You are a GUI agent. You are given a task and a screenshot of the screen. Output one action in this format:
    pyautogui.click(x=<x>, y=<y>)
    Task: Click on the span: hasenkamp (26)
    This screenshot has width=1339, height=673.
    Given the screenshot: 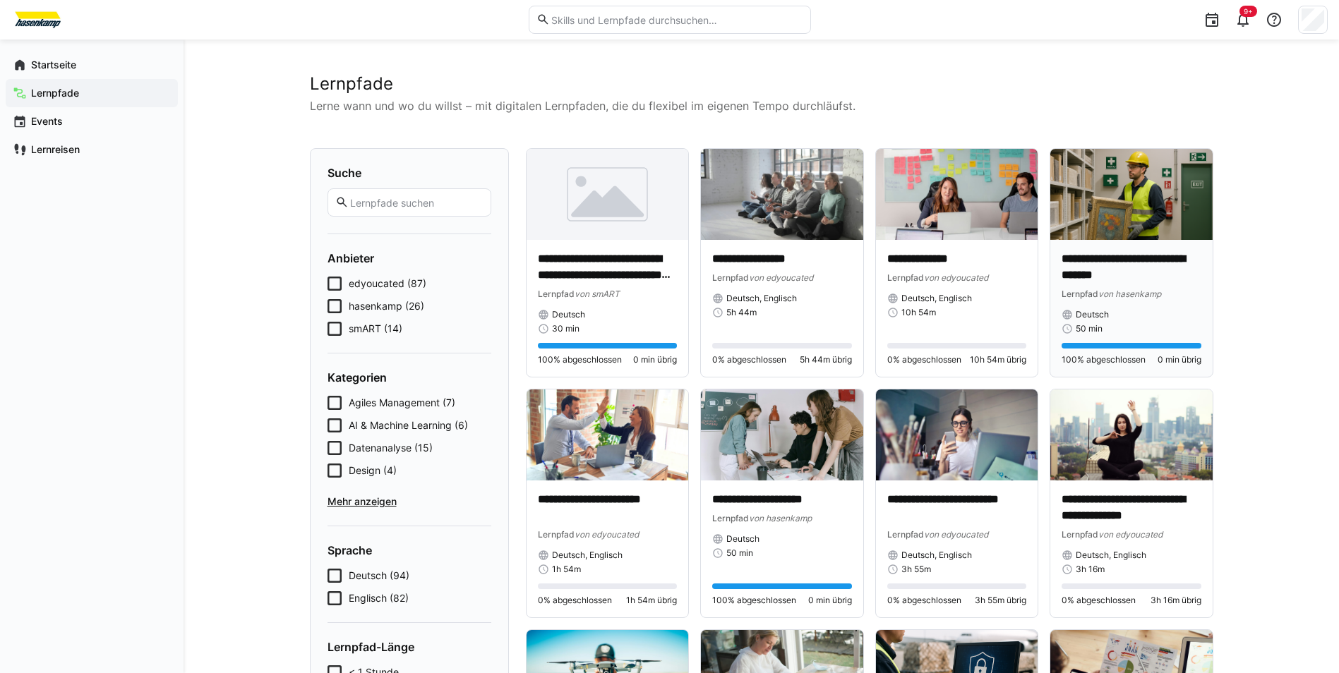 What is the action you would take?
    pyautogui.click(x=386, y=306)
    